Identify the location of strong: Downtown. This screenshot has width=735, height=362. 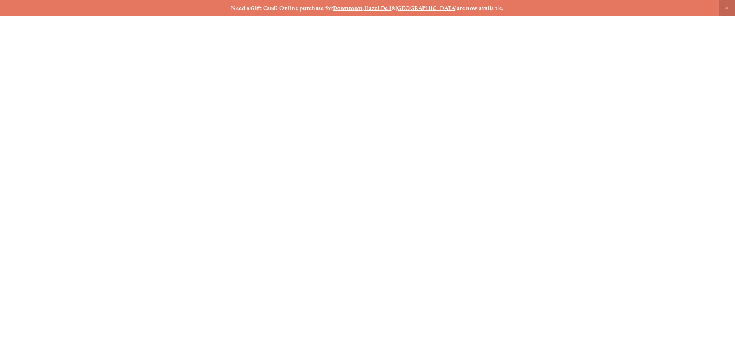
(348, 8).